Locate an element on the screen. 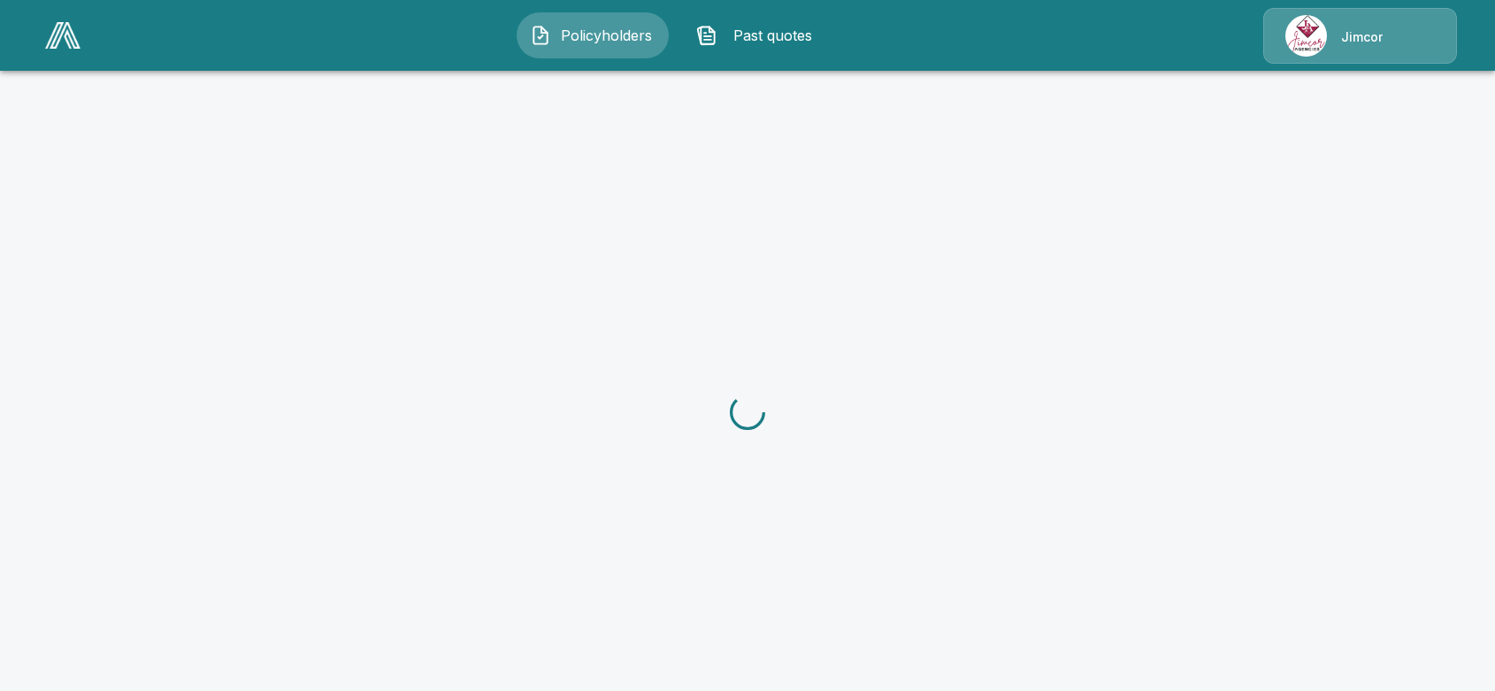 The width and height of the screenshot is (1495, 691). a: Past quotes IconPast quotes is located at coordinates (759, 35).